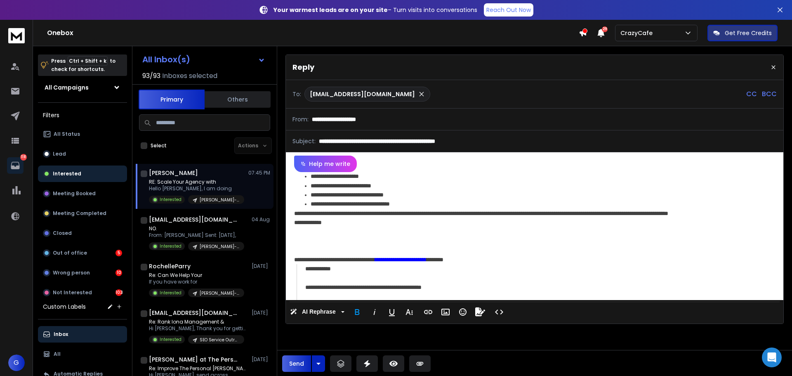 The height and width of the screenshot is (376, 792). I want to click on p: Re: Rank Iona Management &, so click(198, 322).